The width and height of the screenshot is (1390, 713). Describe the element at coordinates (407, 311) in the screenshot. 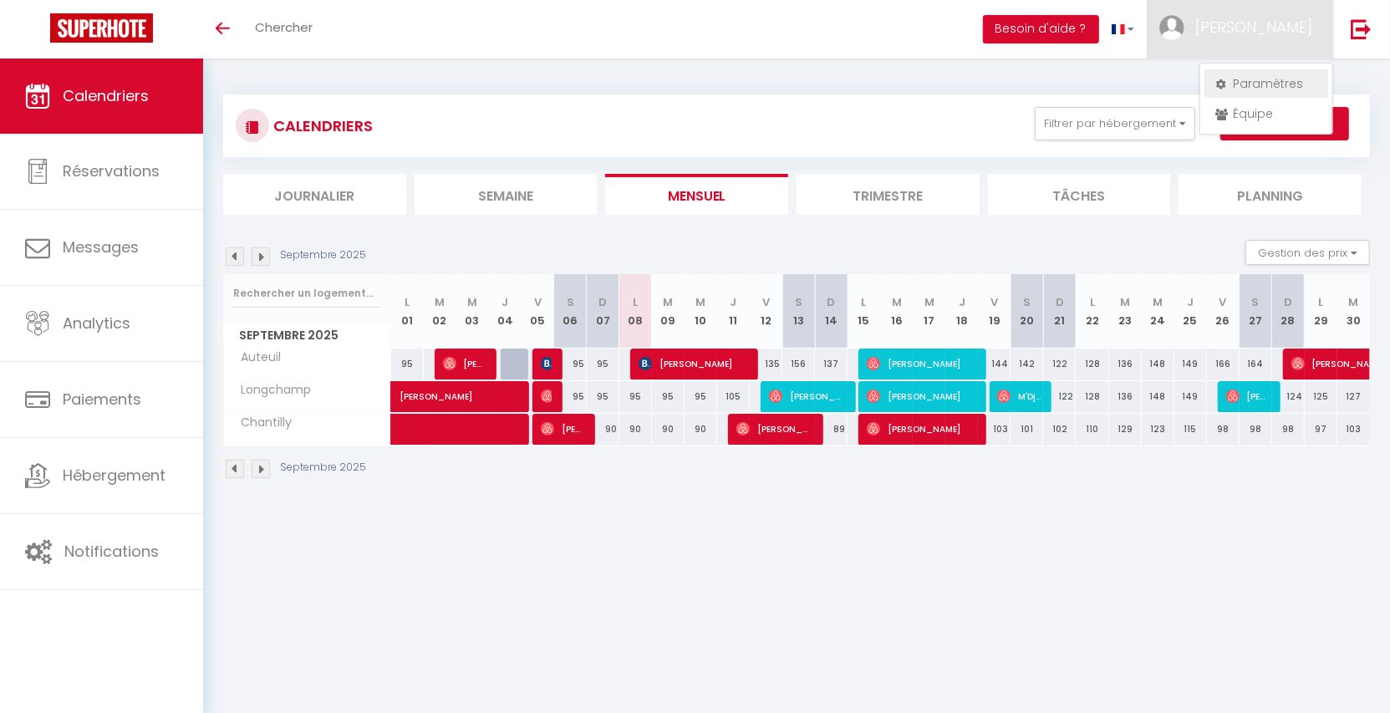

I see `th: 01` at that location.